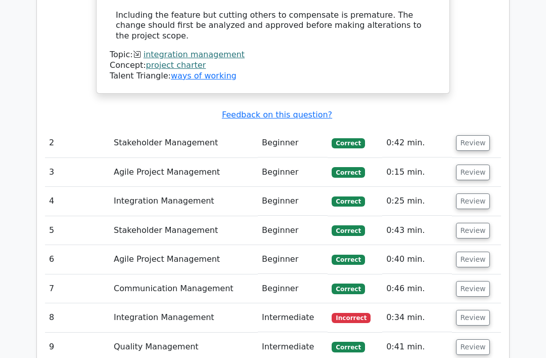 This screenshot has height=358, width=546. What do you see at coordinates (204, 76) in the screenshot?
I see `a: ways of working` at bounding box center [204, 76].